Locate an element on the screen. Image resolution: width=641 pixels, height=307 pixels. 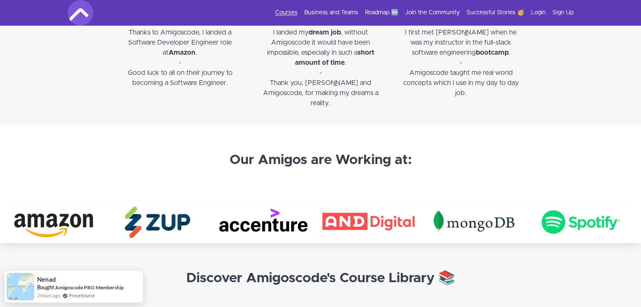
img: mongoDB is located at coordinates (473, 222).